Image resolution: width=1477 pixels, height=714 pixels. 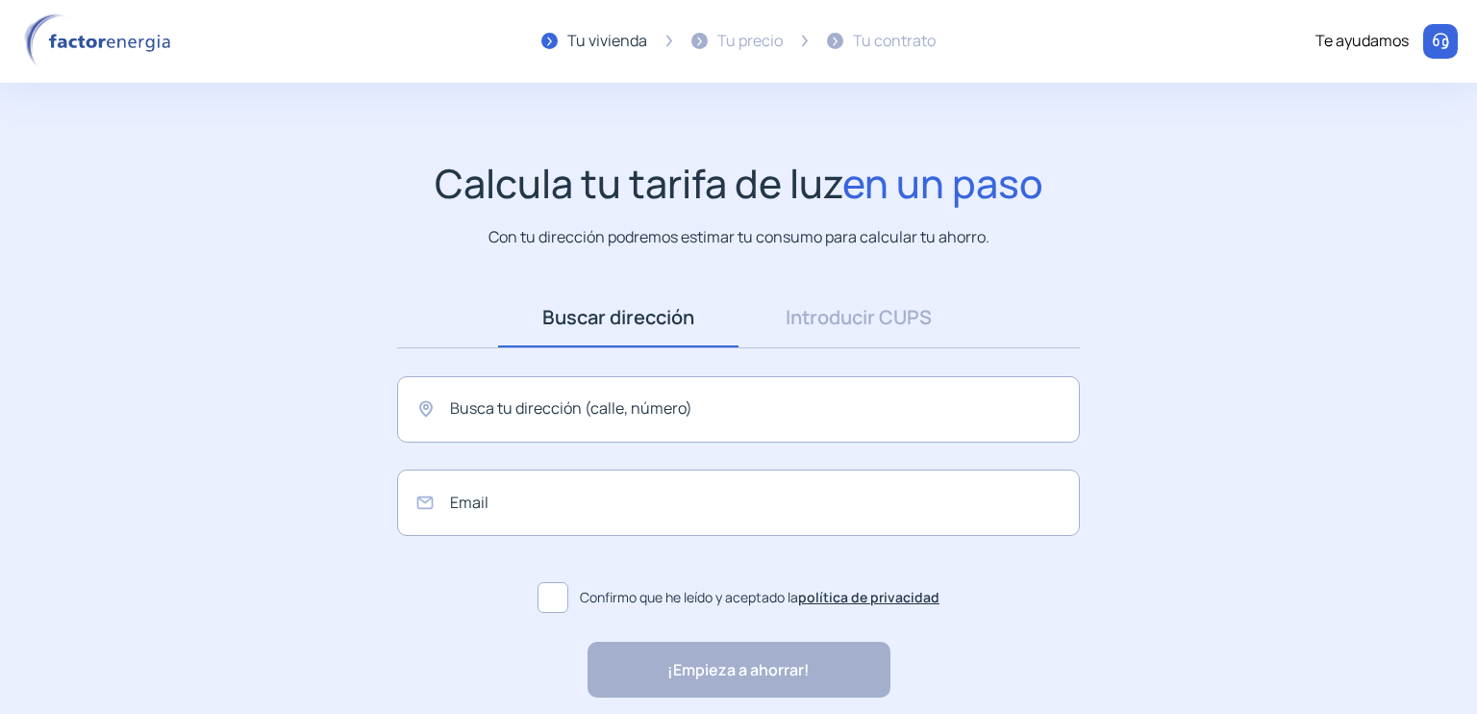 What do you see at coordinates (1362, 41) in the screenshot?
I see `div: Te ayudamos` at bounding box center [1362, 41].